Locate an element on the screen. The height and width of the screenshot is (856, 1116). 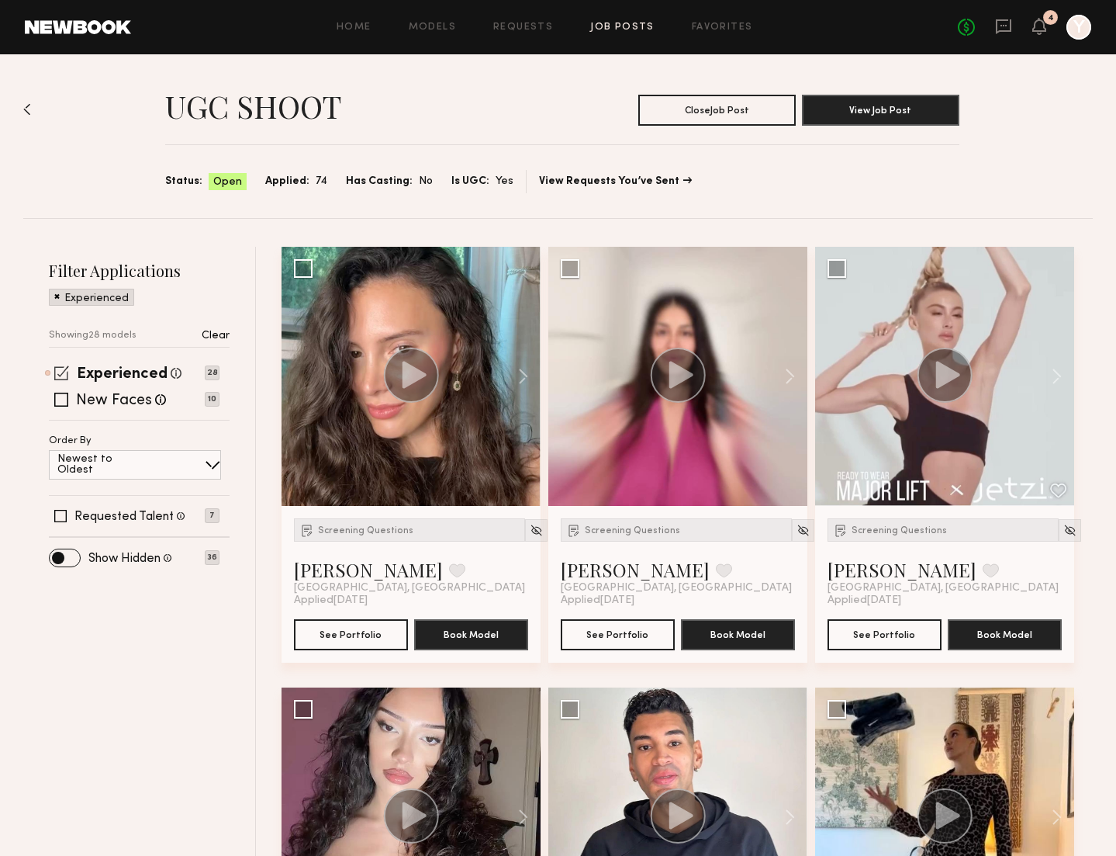
p: Order By is located at coordinates (70, 441).